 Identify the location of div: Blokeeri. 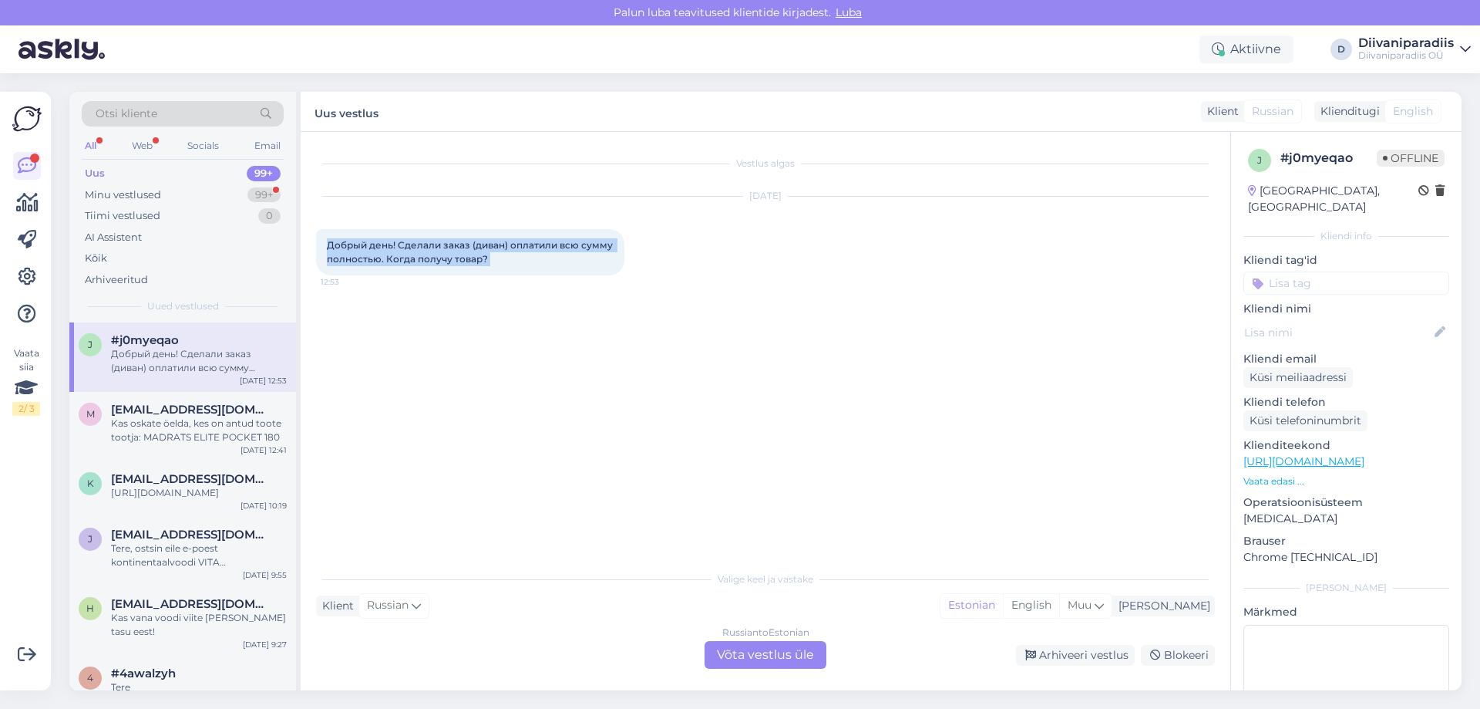
(1178, 655).